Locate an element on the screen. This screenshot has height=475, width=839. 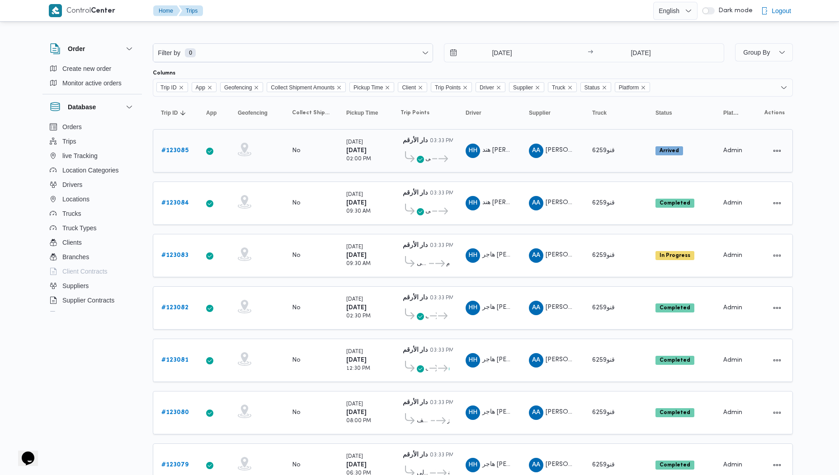
span: App is located at coordinates (211, 113).